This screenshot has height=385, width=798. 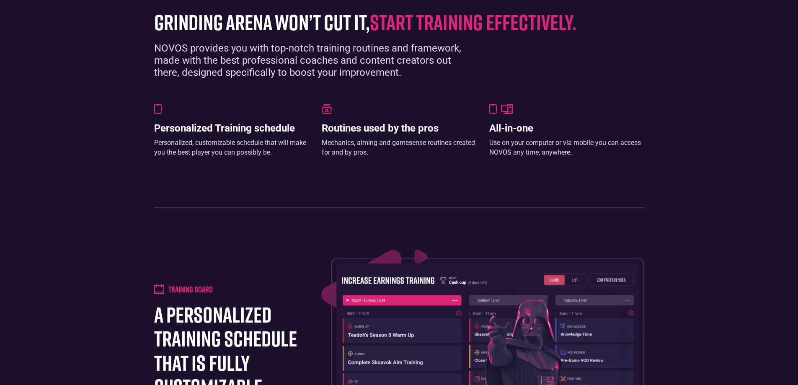 I want to click on h1: grinding arena won’t cut it,, so click(x=393, y=22).